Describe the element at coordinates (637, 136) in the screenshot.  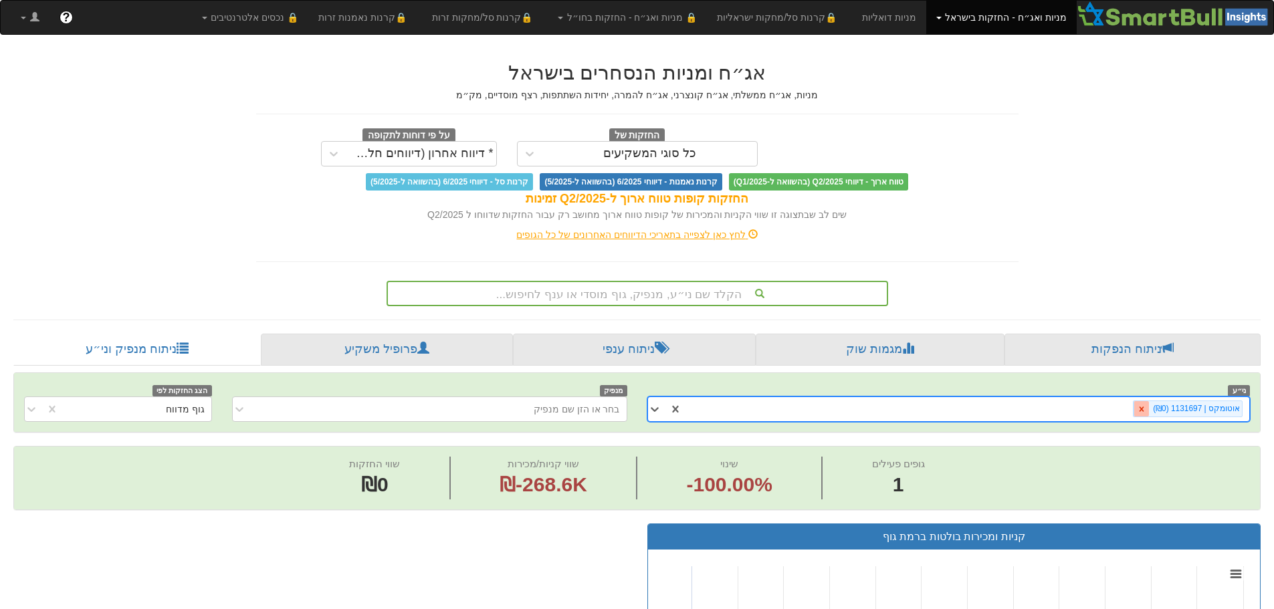
I see `span: החזקות של` at that location.